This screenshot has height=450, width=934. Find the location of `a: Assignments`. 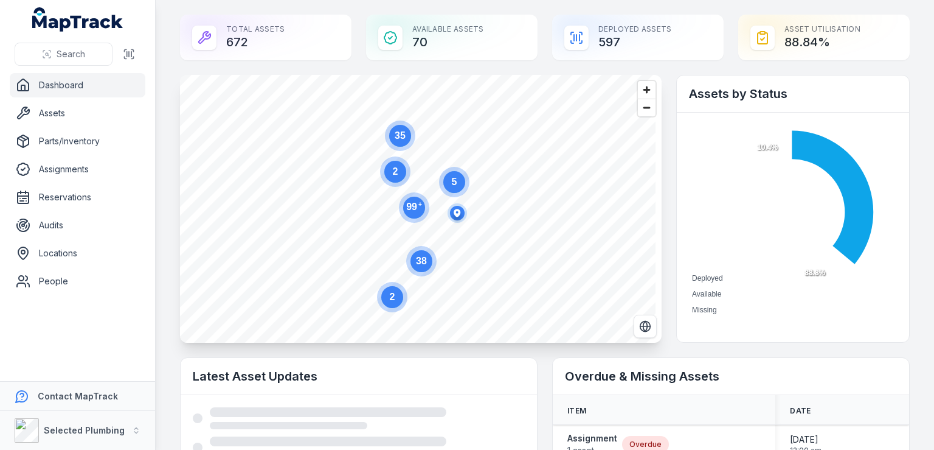

a: Assignments is located at coordinates (77, 169).